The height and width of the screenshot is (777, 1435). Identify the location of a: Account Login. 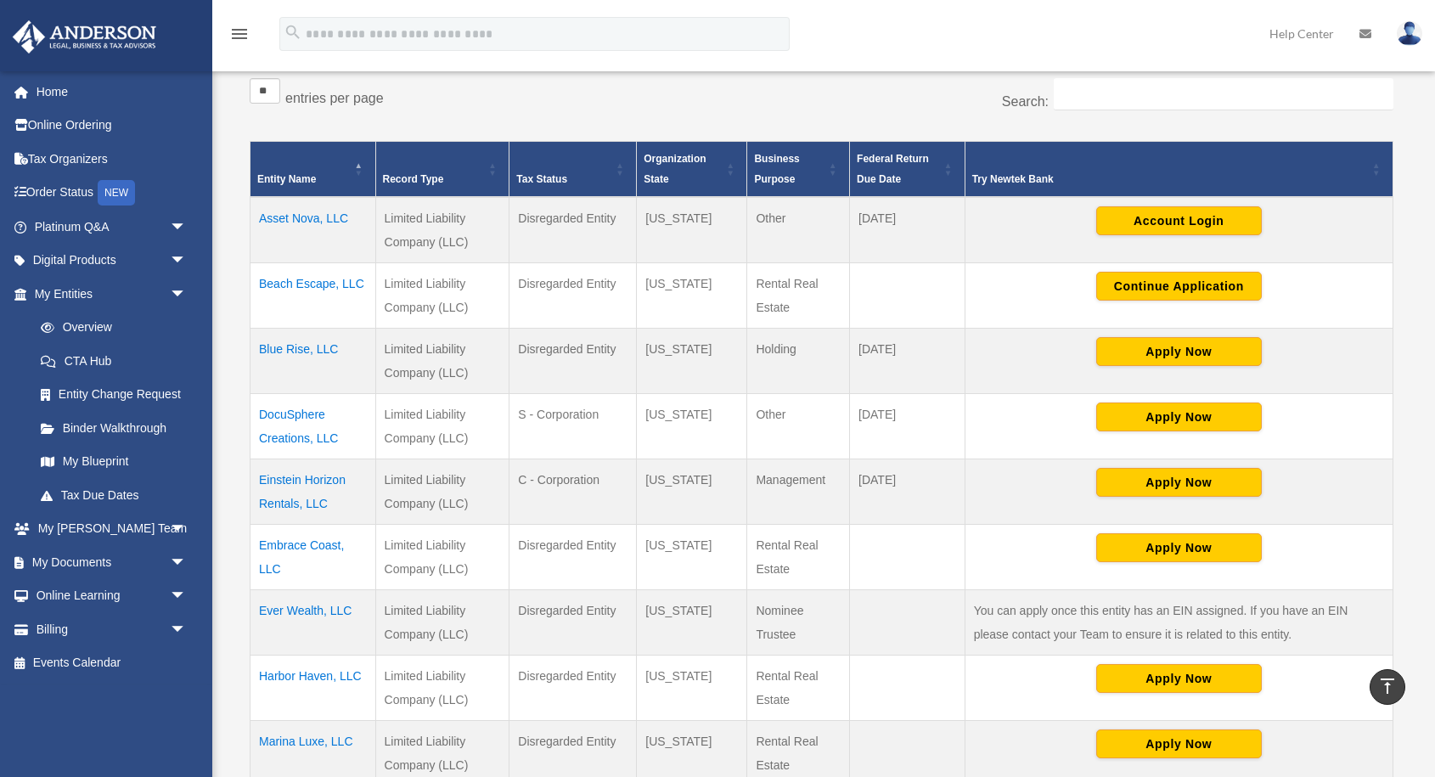
(1179, 219).